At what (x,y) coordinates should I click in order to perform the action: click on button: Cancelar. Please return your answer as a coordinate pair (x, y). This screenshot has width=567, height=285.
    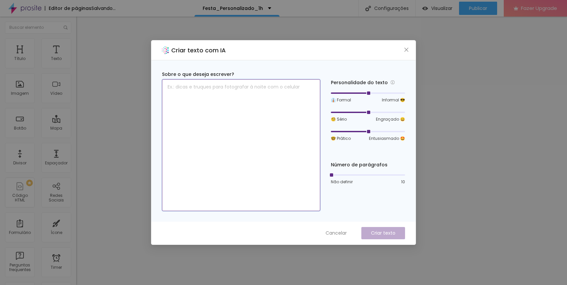
    Looking at the image, I should click on (336, 233).